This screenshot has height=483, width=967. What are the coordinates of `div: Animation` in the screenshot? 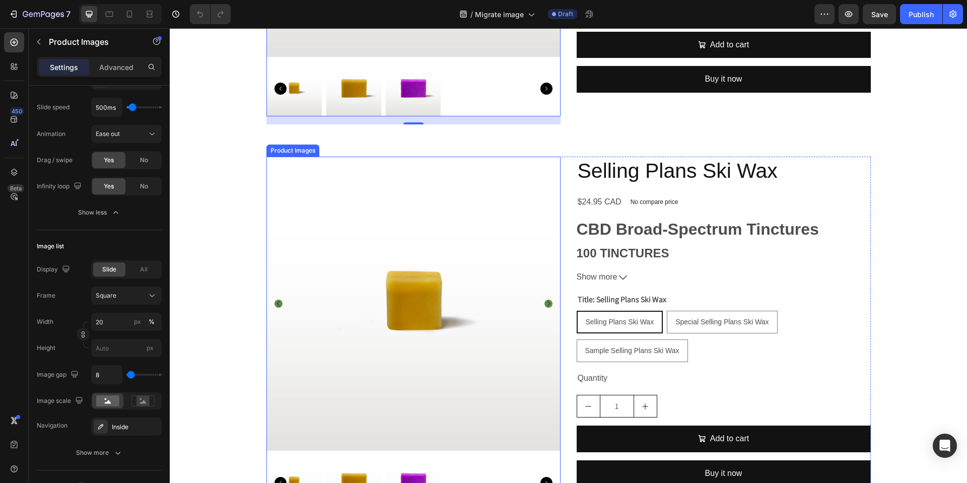 It's located at (51, 134).